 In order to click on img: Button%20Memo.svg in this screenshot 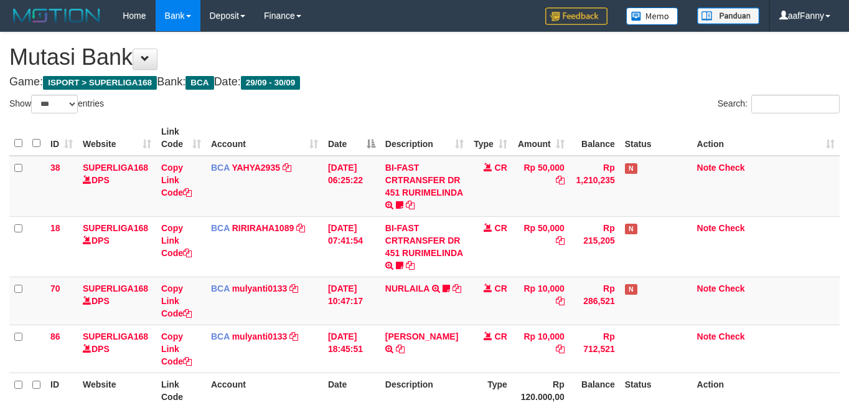, I will do `click(653, 16)`.